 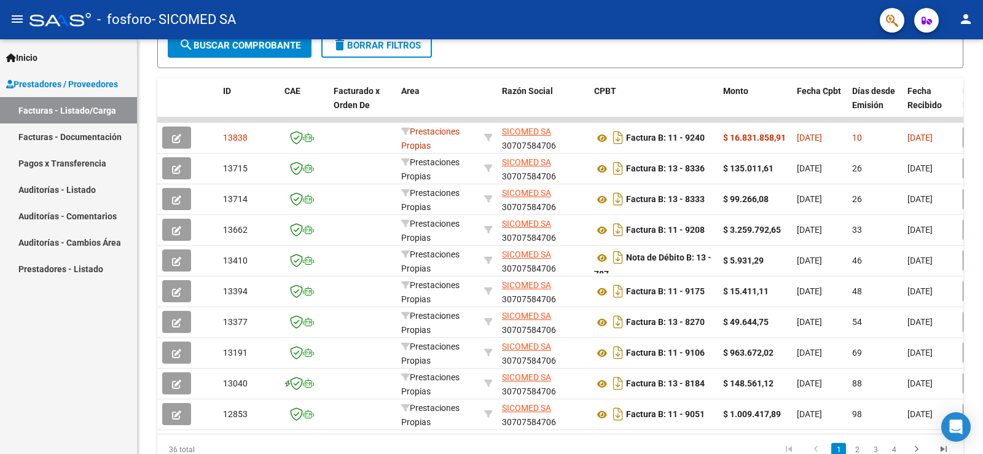 What do you see at coordinates (743, 260) in the screenshot?
I see `strong: $ 5.931,29` at bounding box center [743, 260].